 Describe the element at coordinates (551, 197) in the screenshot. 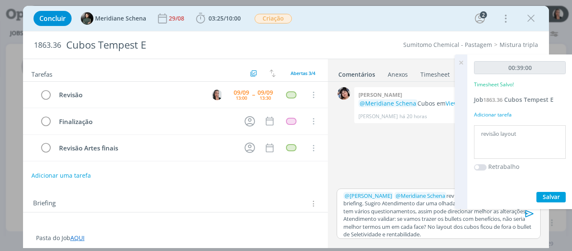

I see `button: Salvar` at that location.